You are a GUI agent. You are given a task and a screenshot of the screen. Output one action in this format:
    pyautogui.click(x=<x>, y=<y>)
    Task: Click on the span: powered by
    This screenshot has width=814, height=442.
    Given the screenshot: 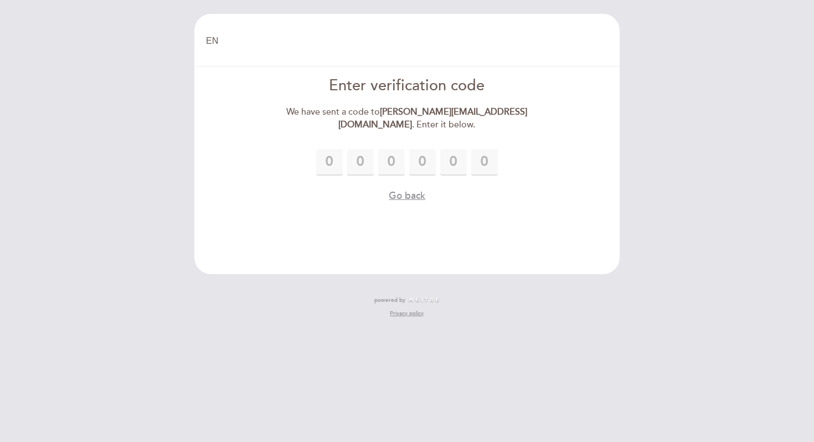 What is the action you would take?
    pyautogui.click(x=390, y=300)
    